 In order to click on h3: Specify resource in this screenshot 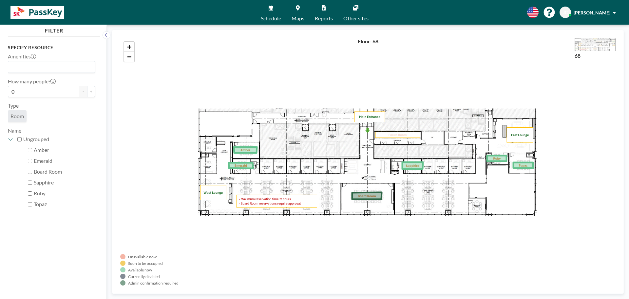, I will do `click(51, 48)`.